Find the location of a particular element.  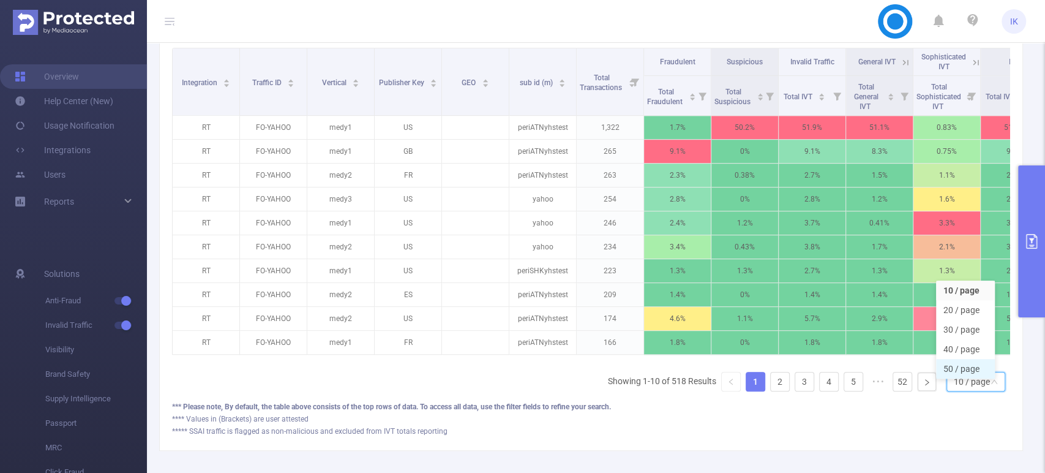

span: Visibility is located at coordinates (96, 350).